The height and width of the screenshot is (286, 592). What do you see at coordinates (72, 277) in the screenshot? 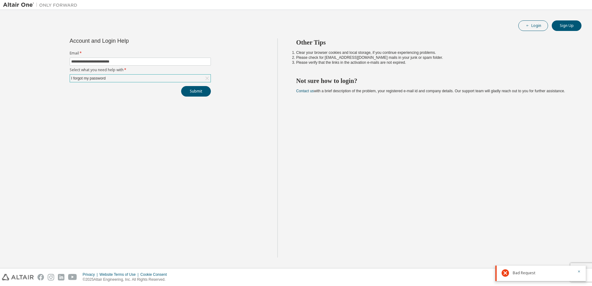
I see `img: youtube.svg` at bounding box center [72, 277].